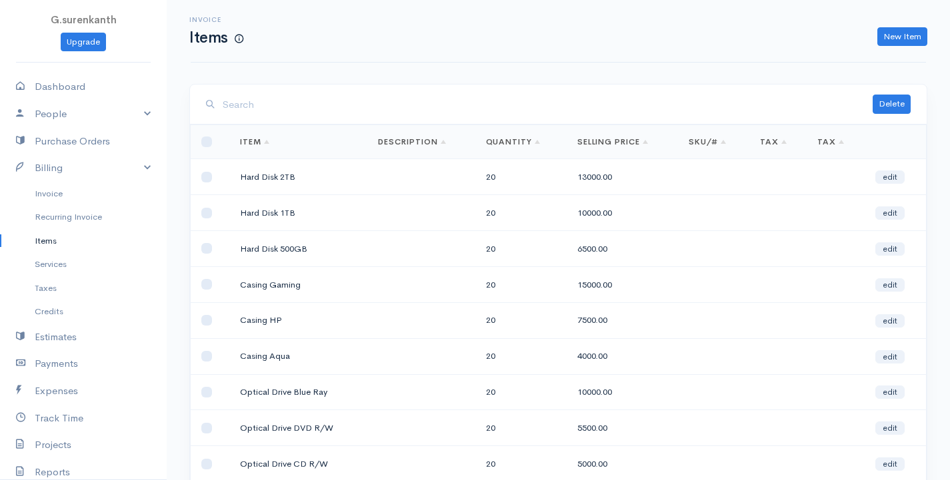 The width and height of the screenshot is (950, 480). Describe the element at coordinates (298, 249) in the screenshot. I see `td: Hard Disk 500GB` at that location.